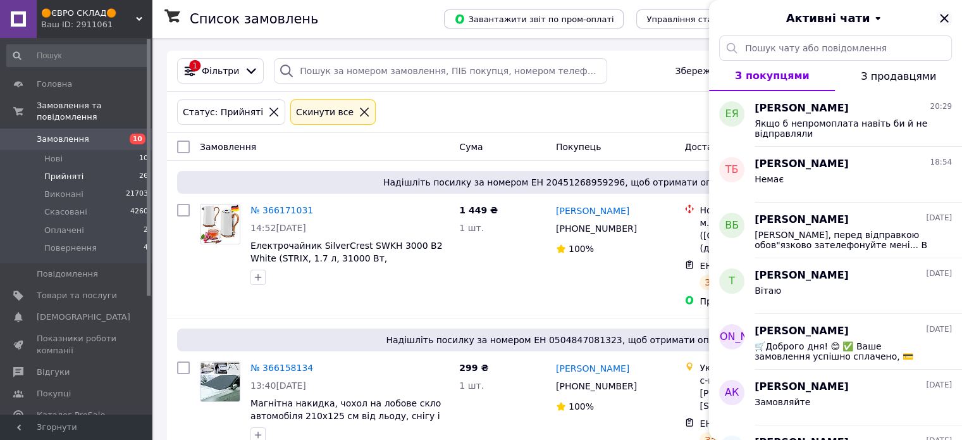 This screenshot has height=440, width=962. Describe the element at coordinates (749, 423) in the screenshot. I see `span: ЕН: 0 5048 4708 1323` at that location.